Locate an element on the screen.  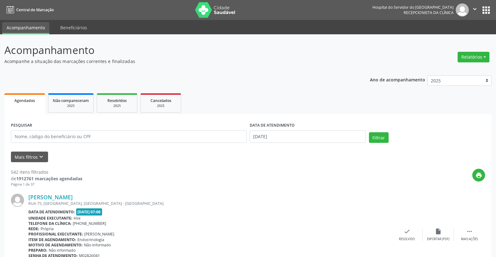
b: Rede: is located at coordinates (34, 229).